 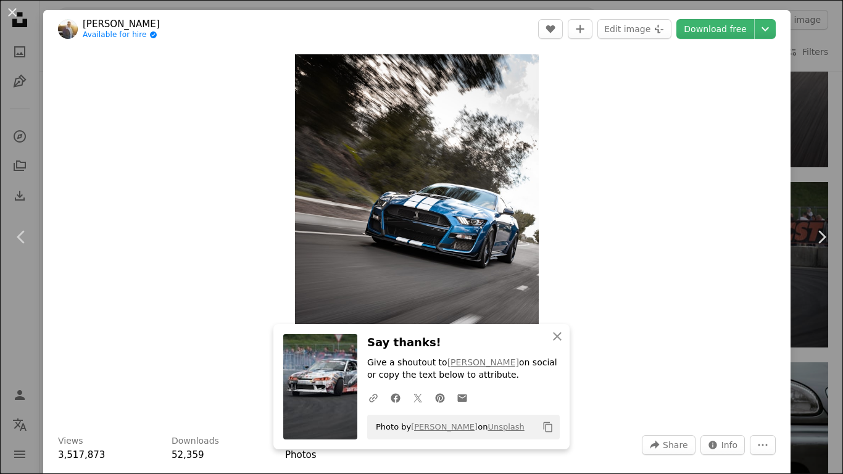 What do you see at coordinates (447, 427) in the screenshot?
I see `span: Photo by on` at bounding box center [447, 427].